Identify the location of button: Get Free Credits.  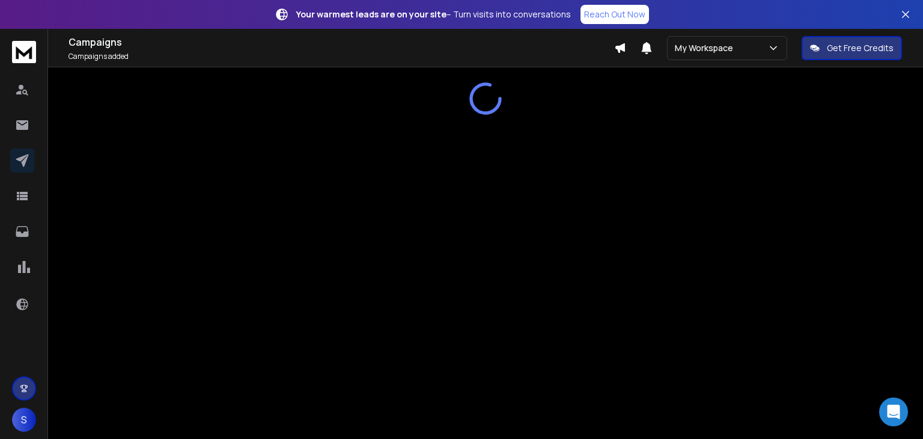
(851, 48).